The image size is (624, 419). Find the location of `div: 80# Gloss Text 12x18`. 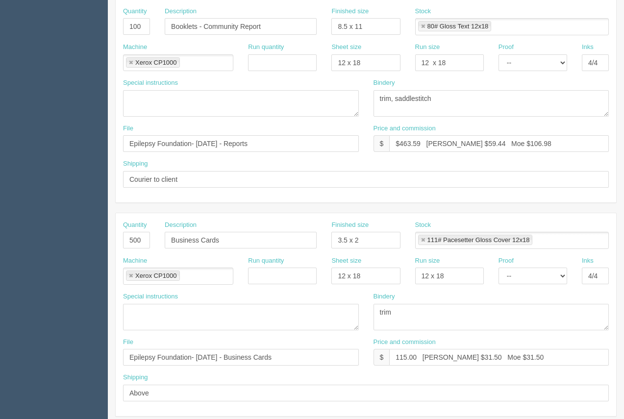

div: 80# Gloss Text 12x18 is located at coordinates (458, 26).